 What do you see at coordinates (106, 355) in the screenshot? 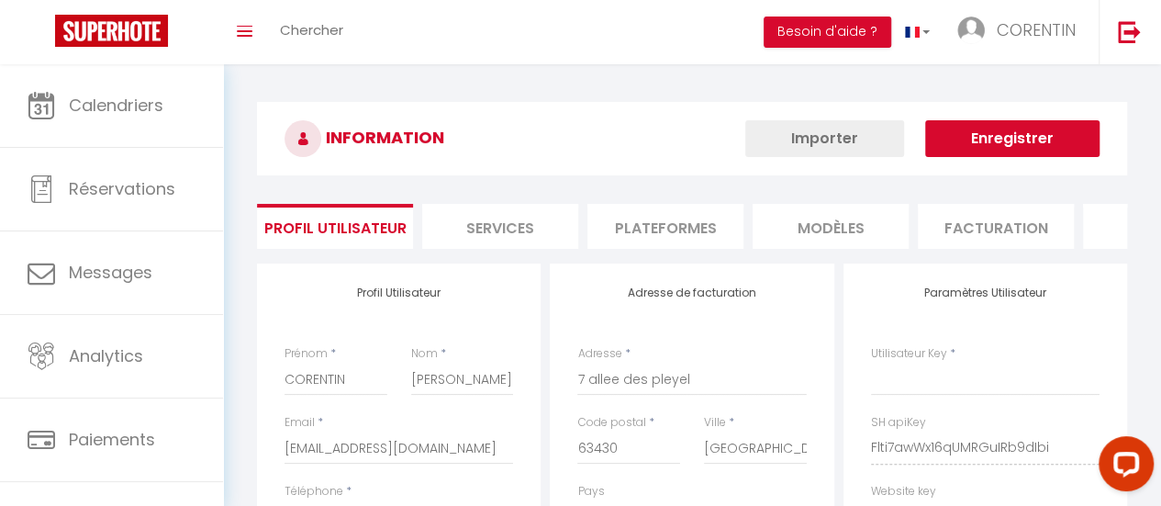
I see `span: Analytics` at bounding box center [106, 355].